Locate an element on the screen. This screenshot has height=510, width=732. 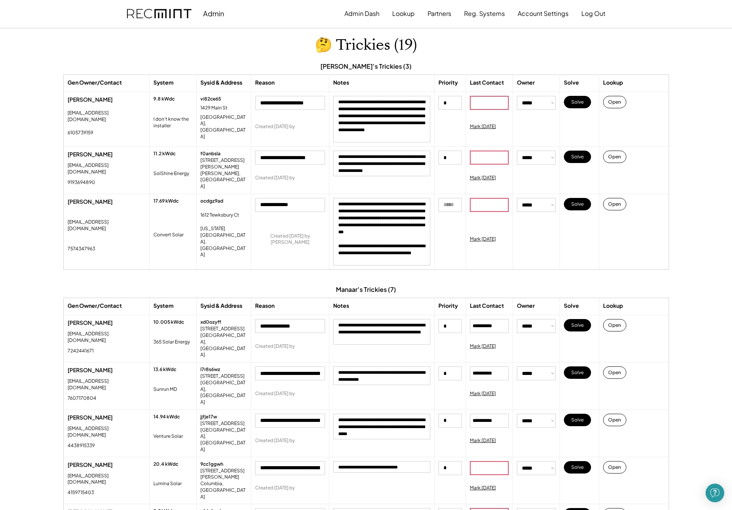
button: Admin Dash is located at coordinates (362, 14).